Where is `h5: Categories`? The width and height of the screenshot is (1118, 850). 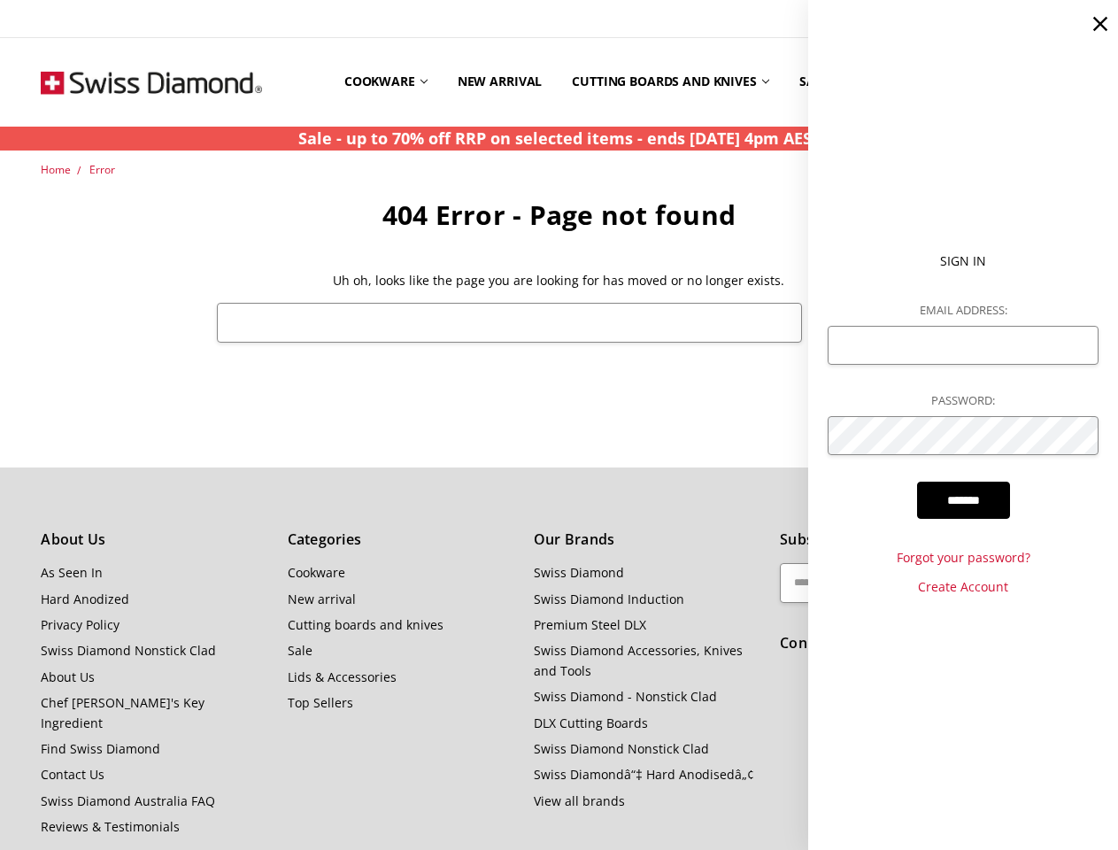
h5: Categories is located at coordinates (401, 540).